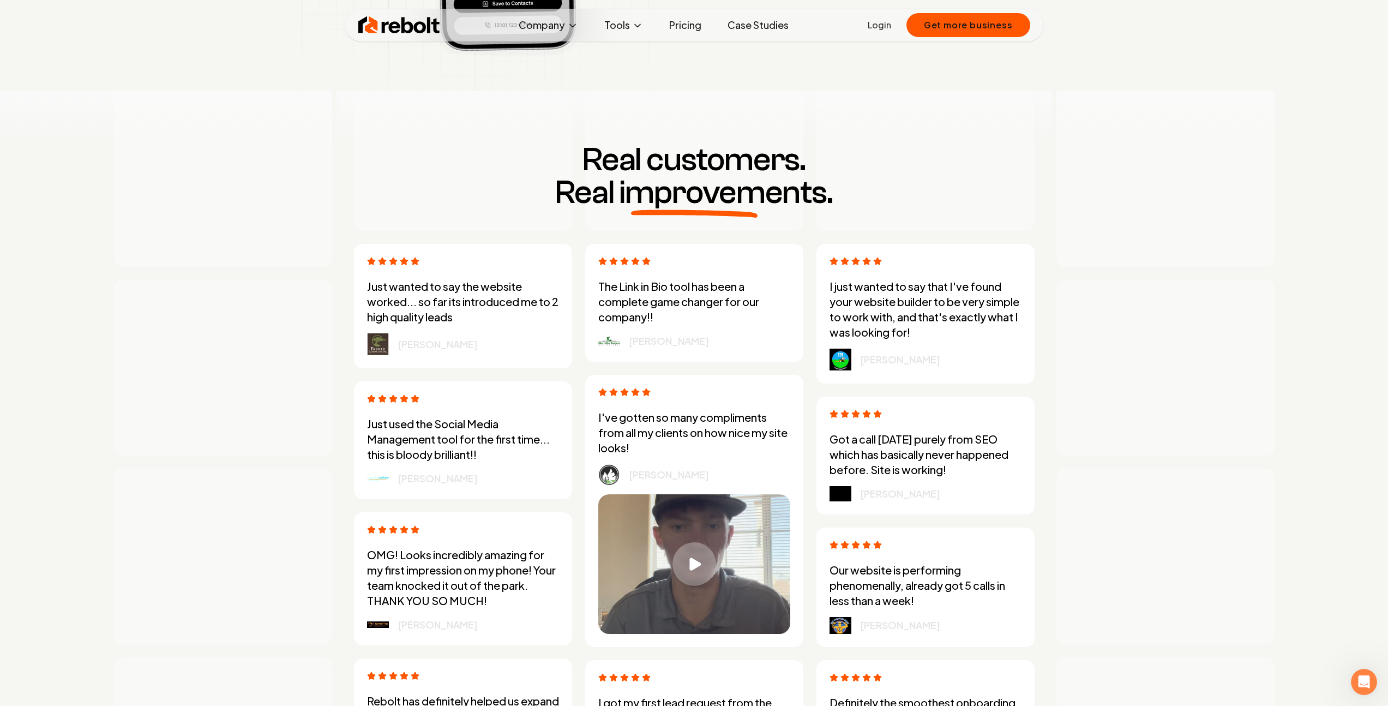 This screenshot has height=706, width=1388. What do you see at coordinates (694, 433) in the screenshot?
I see `p: I've gotten so many compliments from all my clients on how nice my site looks!` at bounding box center [694, 433].